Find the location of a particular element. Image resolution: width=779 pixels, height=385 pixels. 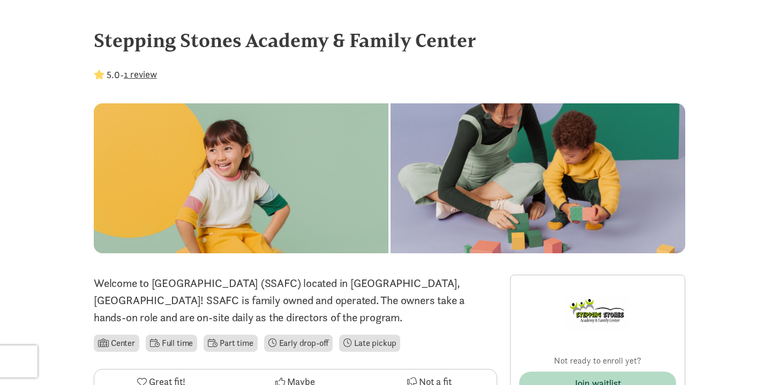

div: Stepping Stones Academy & Family Center is located at coordinates (390, 40).